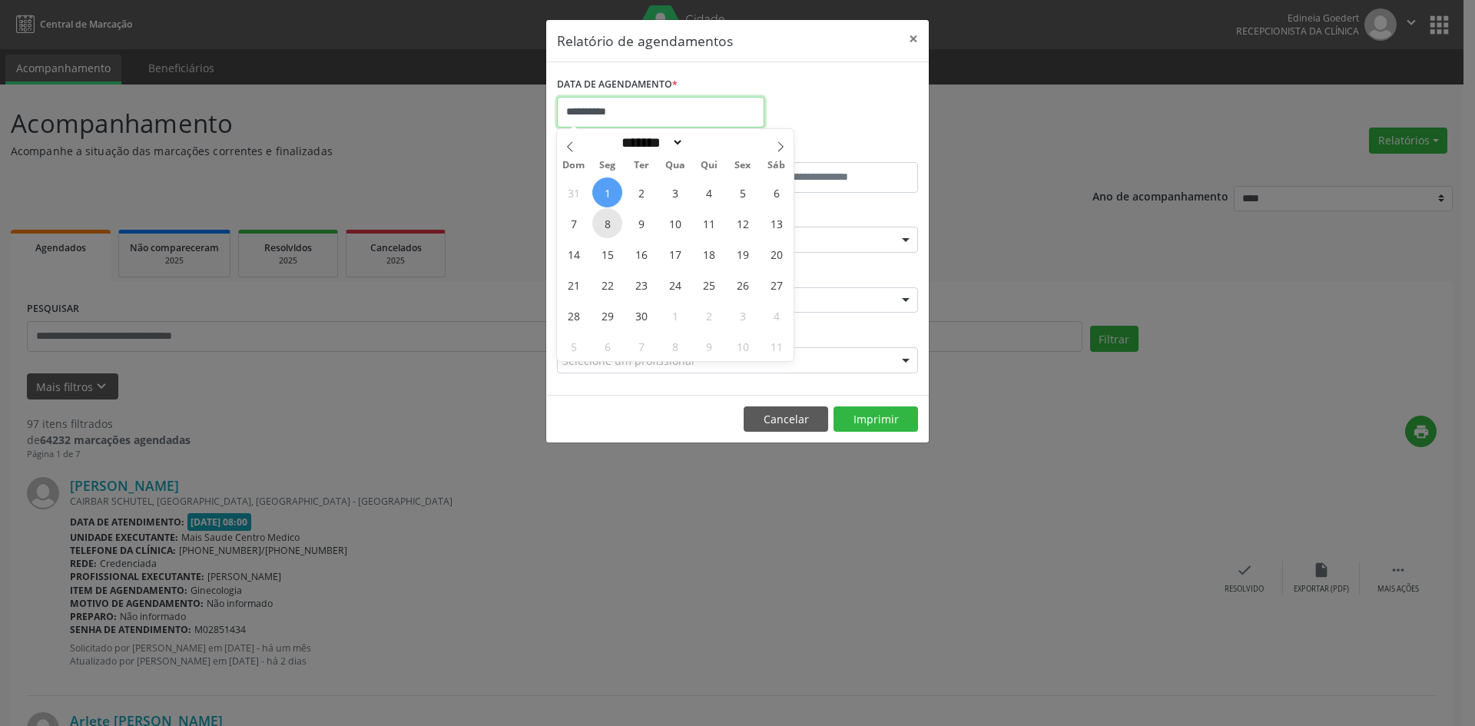  I want to click on span: Setembro 29, 2025, so click(607, 315).